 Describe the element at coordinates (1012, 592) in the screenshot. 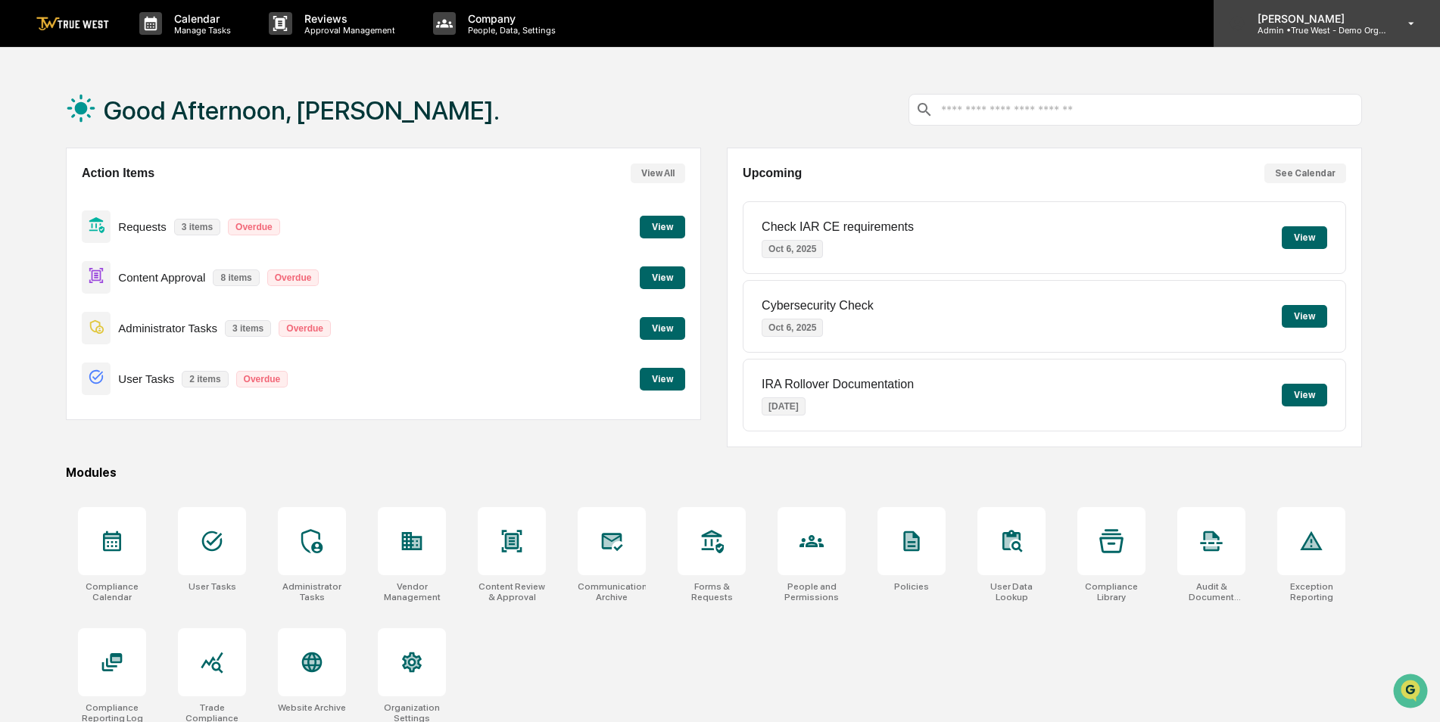

I see `div: User Data Lookup` at that location.